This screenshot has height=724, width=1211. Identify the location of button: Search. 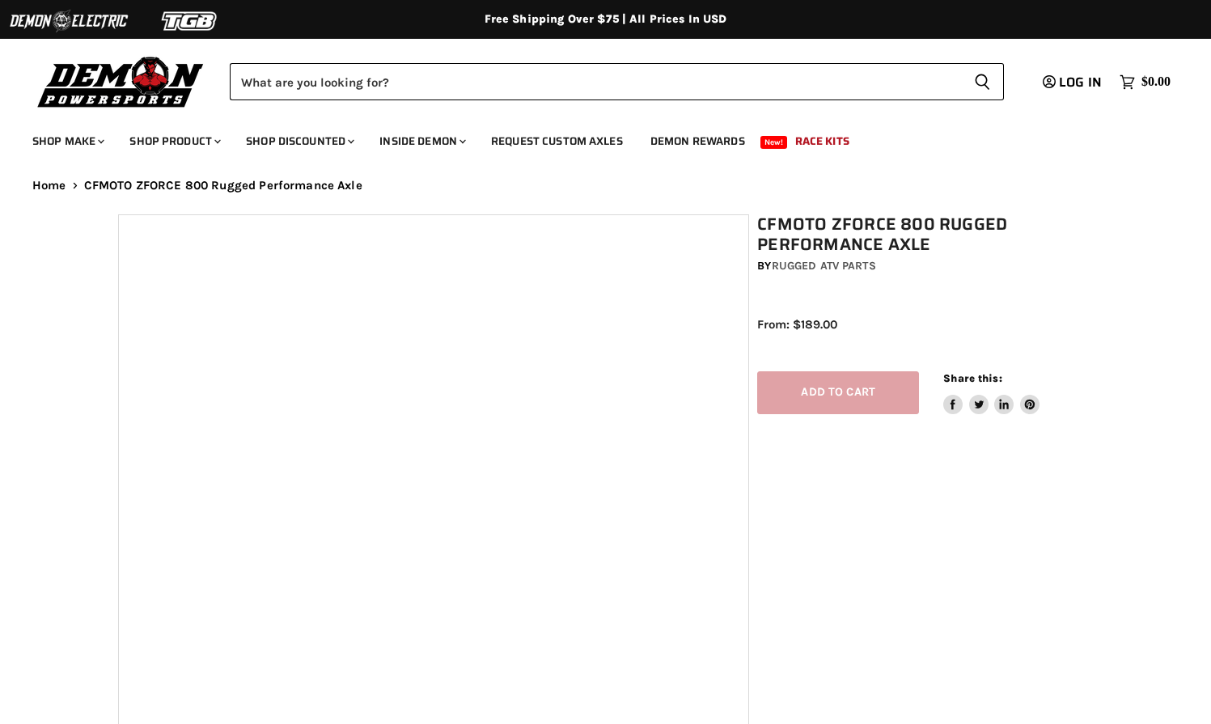
(982, 82).